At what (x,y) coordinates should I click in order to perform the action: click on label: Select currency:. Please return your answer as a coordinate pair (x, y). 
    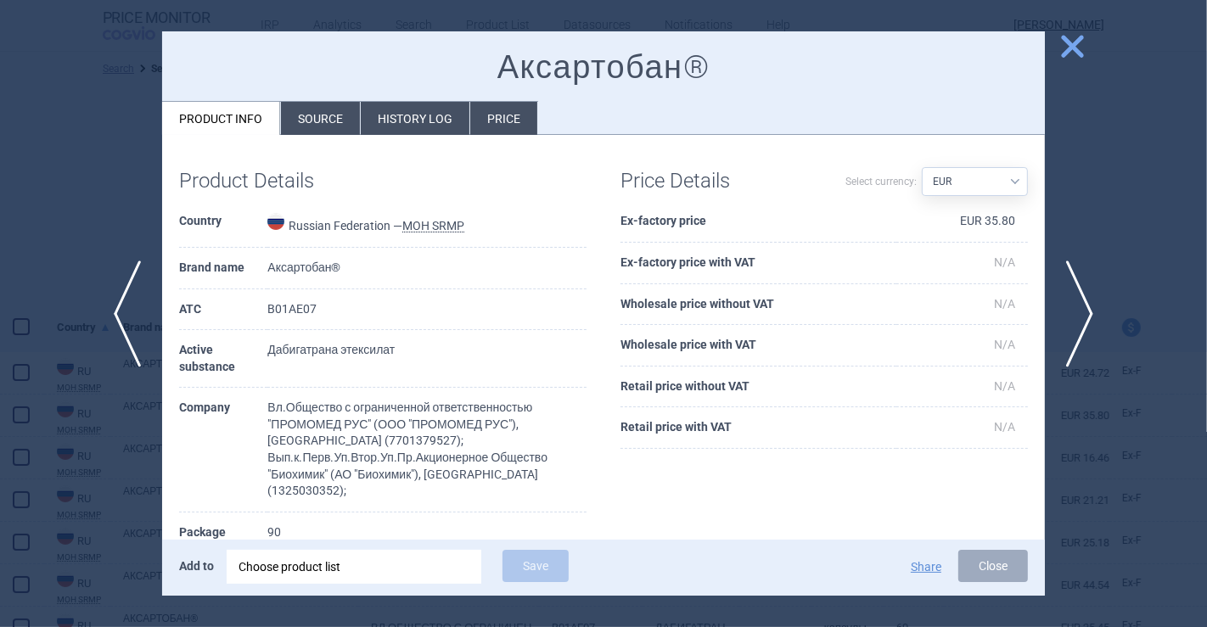
    Looking at the image, I should click on (881, 182).